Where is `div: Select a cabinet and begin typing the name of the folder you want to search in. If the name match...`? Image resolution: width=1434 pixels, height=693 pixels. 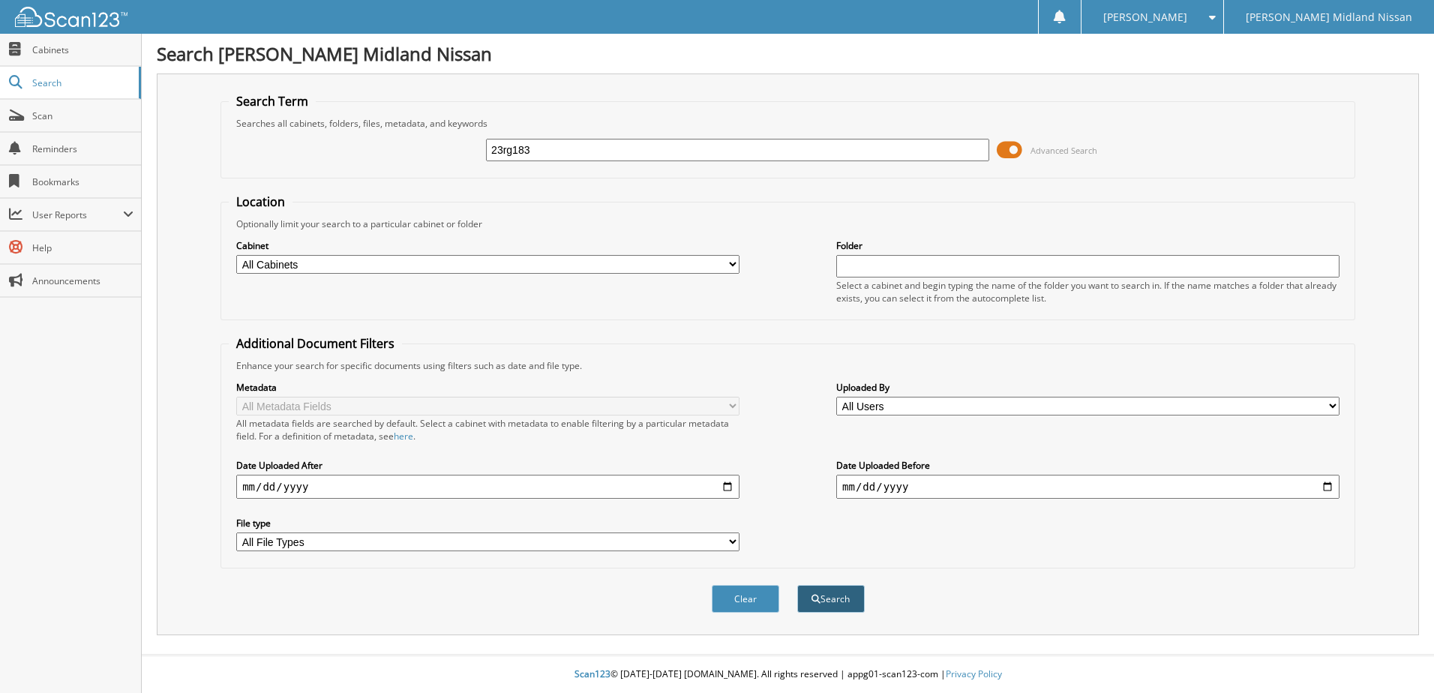 div: Select a cabinet and begin typing the name of the folder you want to search in. If the name match... is located at coordinates (1088, 292).